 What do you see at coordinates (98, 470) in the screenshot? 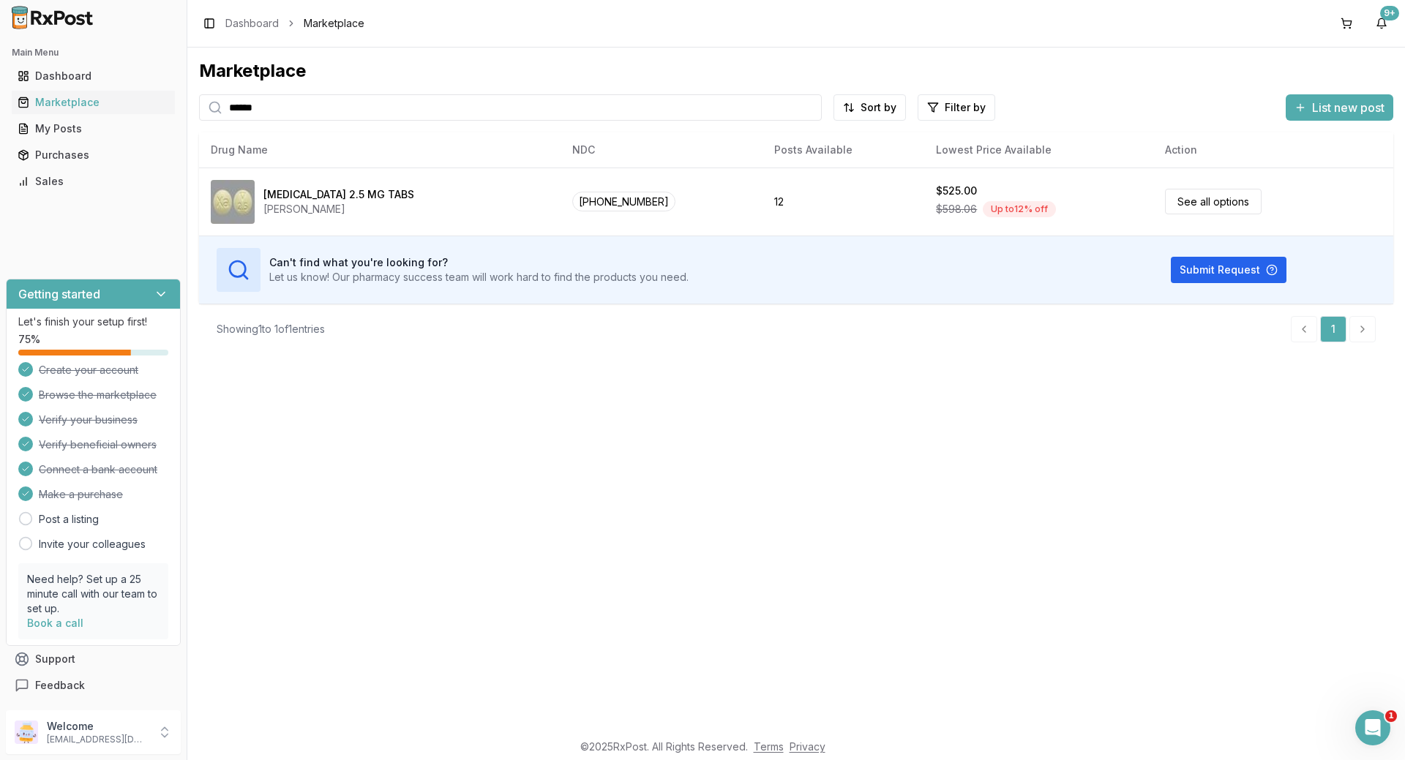
I see `span: Connect a bank account` at bounding box center [98, 470].